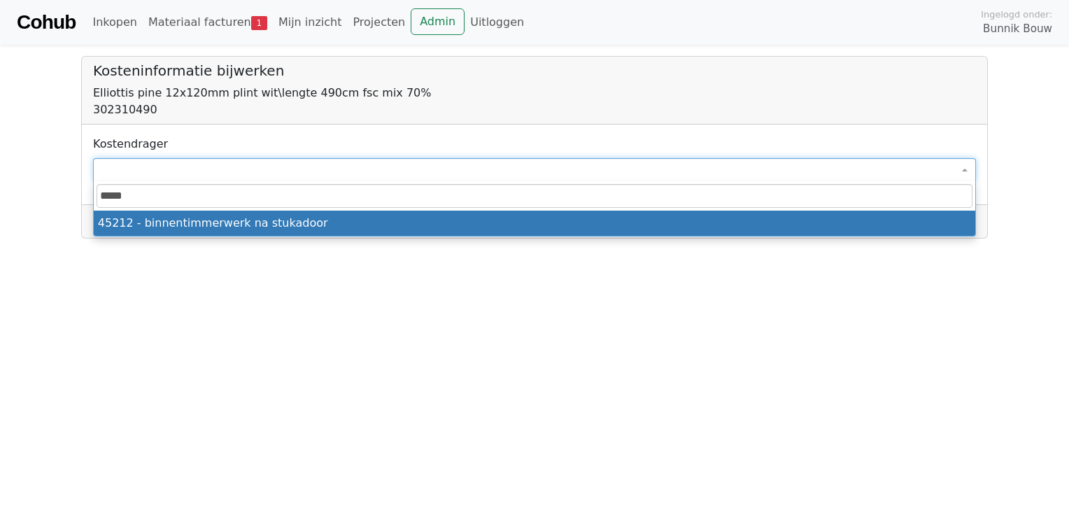  I want to click on a: Cohub, so click(46, 22).